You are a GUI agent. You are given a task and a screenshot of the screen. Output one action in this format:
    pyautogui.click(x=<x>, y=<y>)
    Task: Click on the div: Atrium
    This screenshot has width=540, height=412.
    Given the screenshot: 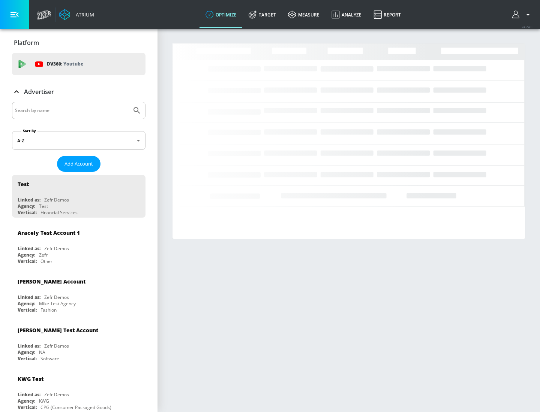 What is the action you would take?
    pyautogui.click(x=83, y=15)
    